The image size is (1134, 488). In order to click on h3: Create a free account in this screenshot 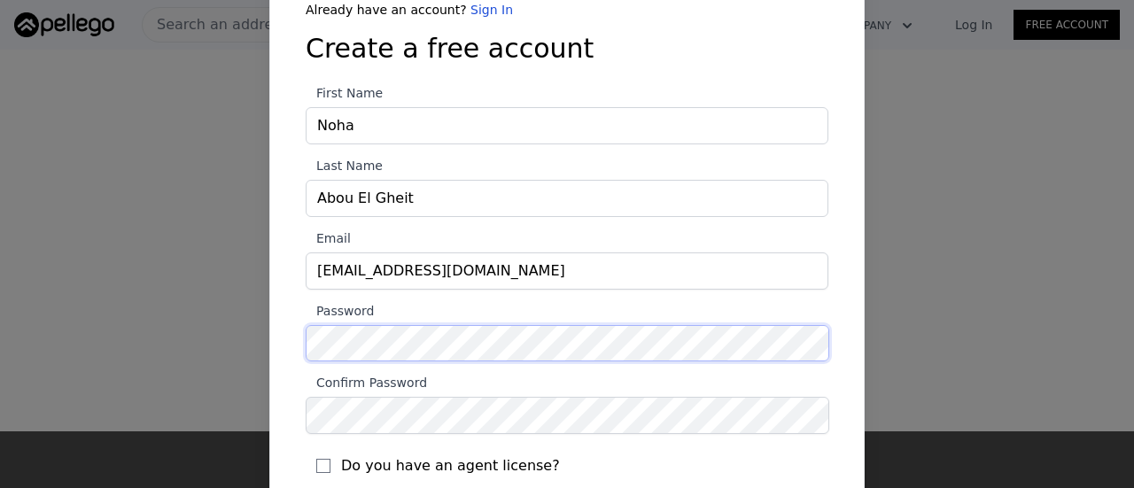, I will do `click(567, 49)`.